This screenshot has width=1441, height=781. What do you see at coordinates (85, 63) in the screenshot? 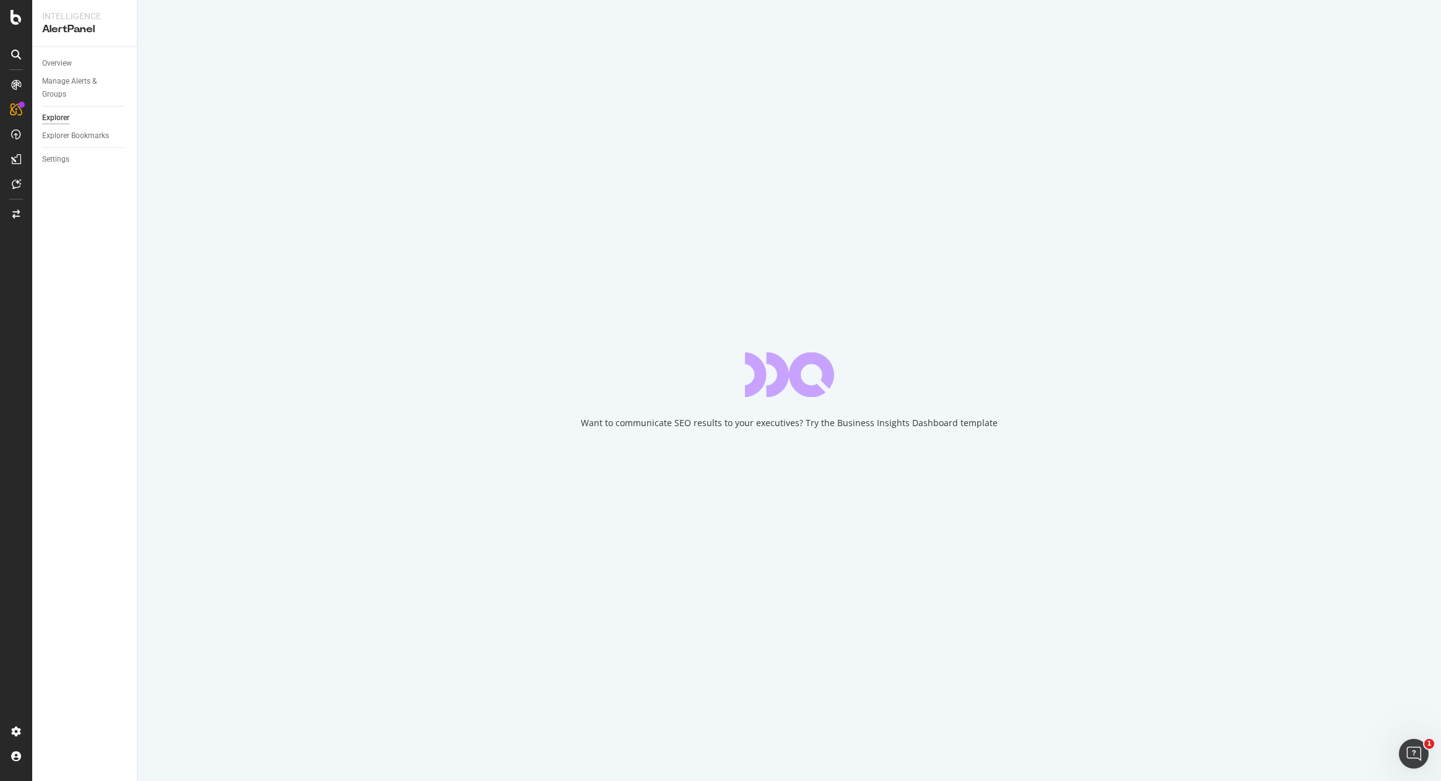
I see `a: Overview` at bounding box center [85, 63].